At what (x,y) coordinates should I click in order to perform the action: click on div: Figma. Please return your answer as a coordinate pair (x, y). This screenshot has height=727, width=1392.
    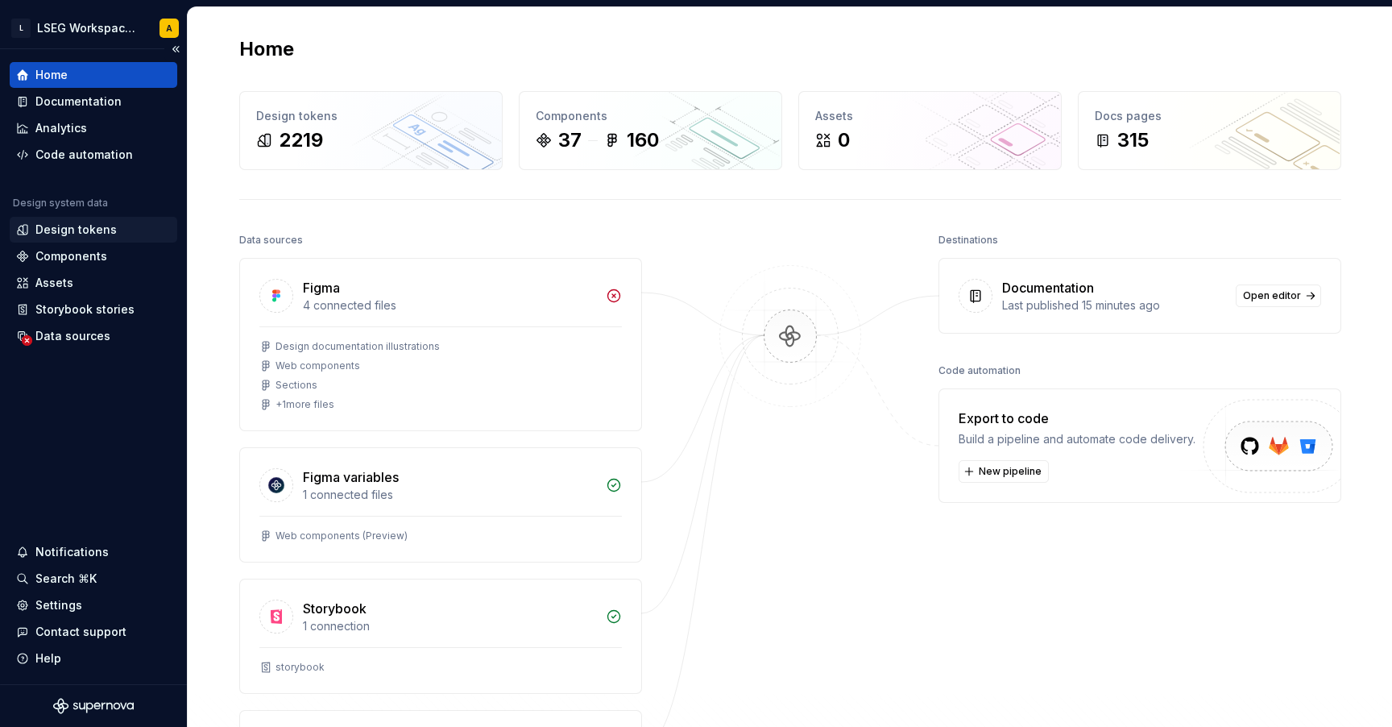
    Looking at the image, I should click on (321, 288).